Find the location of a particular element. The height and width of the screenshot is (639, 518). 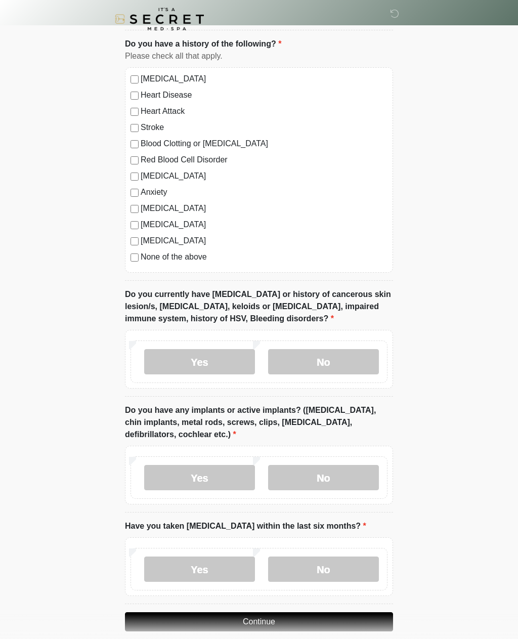

label: Red Blood Cell Disorder is located at coordinates (264, 160).